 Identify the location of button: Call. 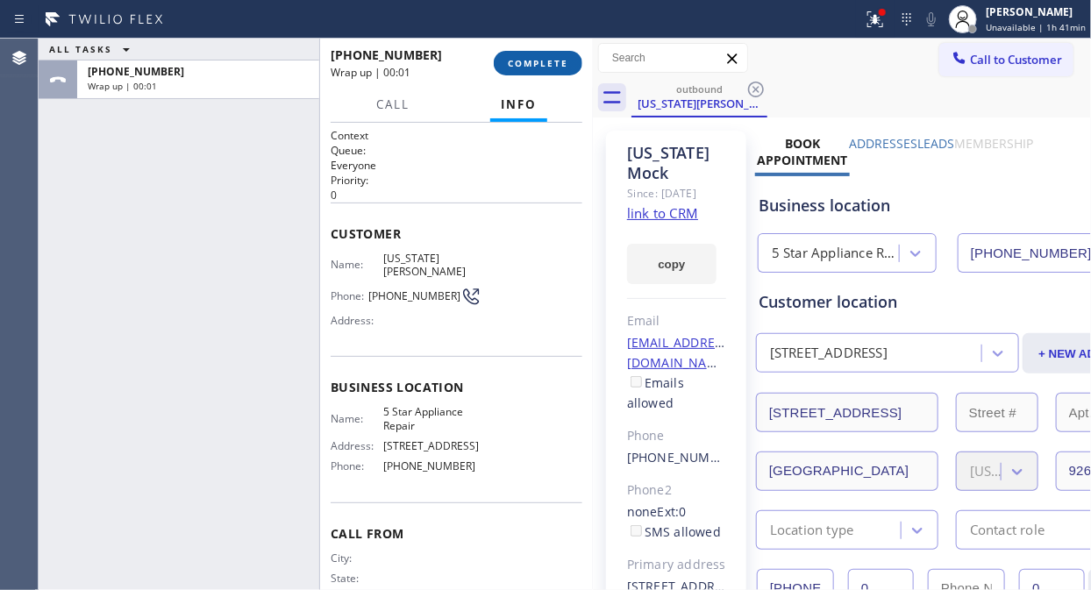
(393, 104).